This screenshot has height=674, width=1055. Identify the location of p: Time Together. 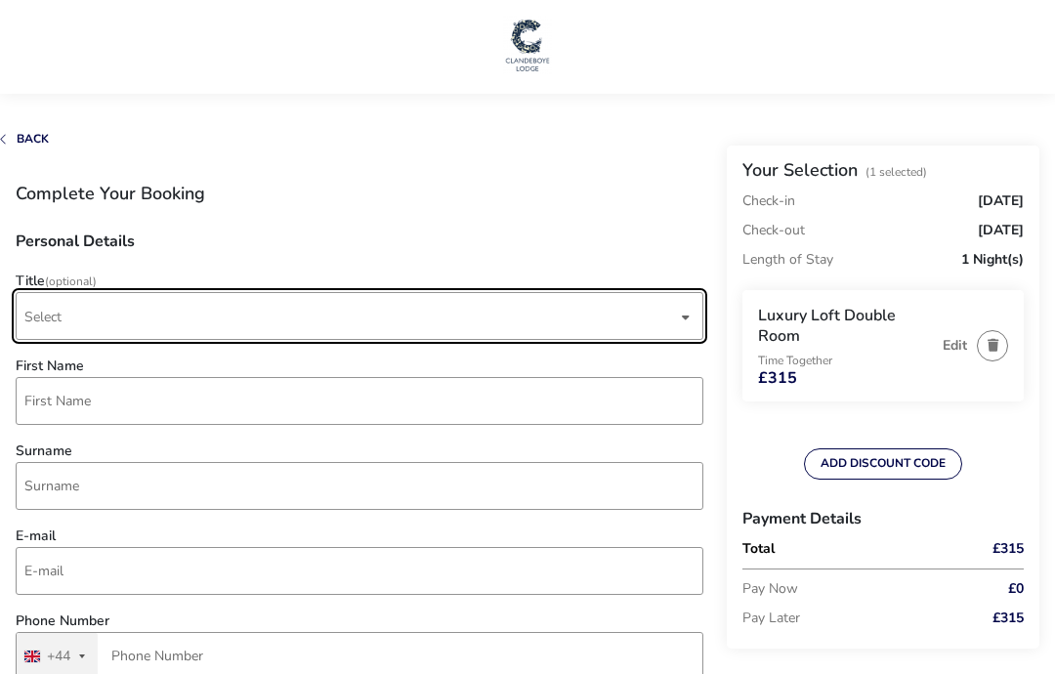
(845, 360).